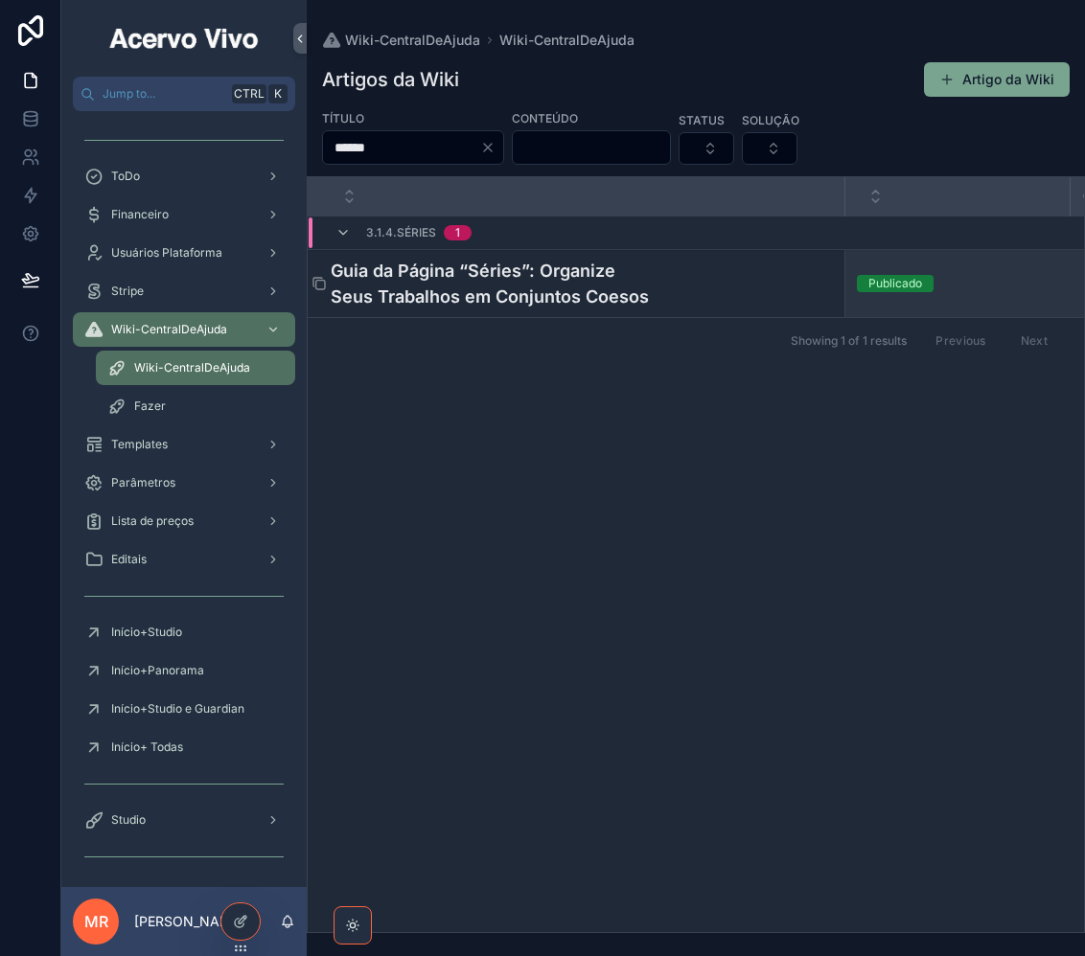 The image size is (1085, 956). What do you see at coordinates (957, 284) in the screenshot?
I see `a: Publicado` at bounding box center [957, 284].